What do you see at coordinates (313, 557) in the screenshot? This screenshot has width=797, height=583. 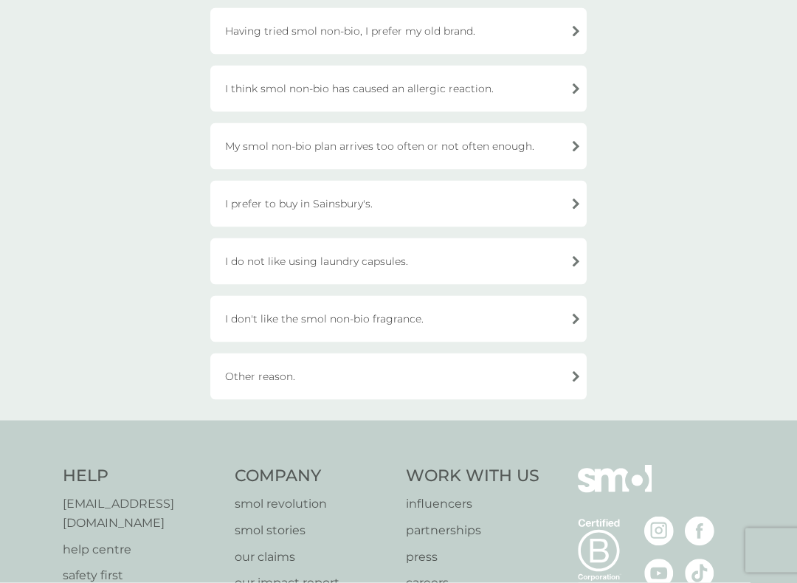 I see `a: our claims` at bounding box center [313, 557].